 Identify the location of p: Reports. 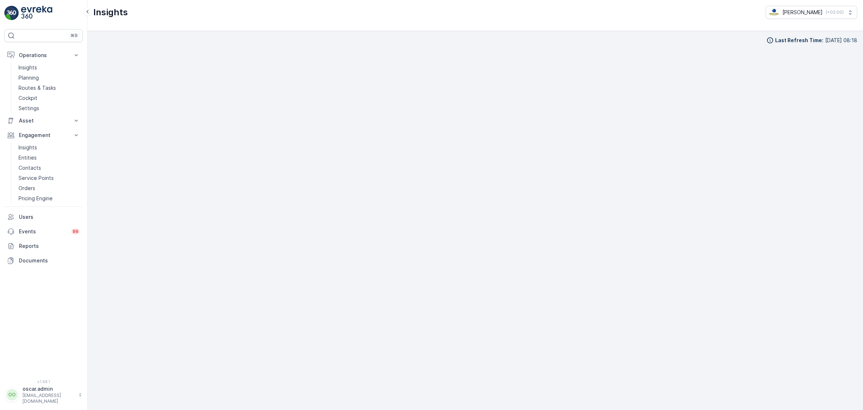
(49, 246).